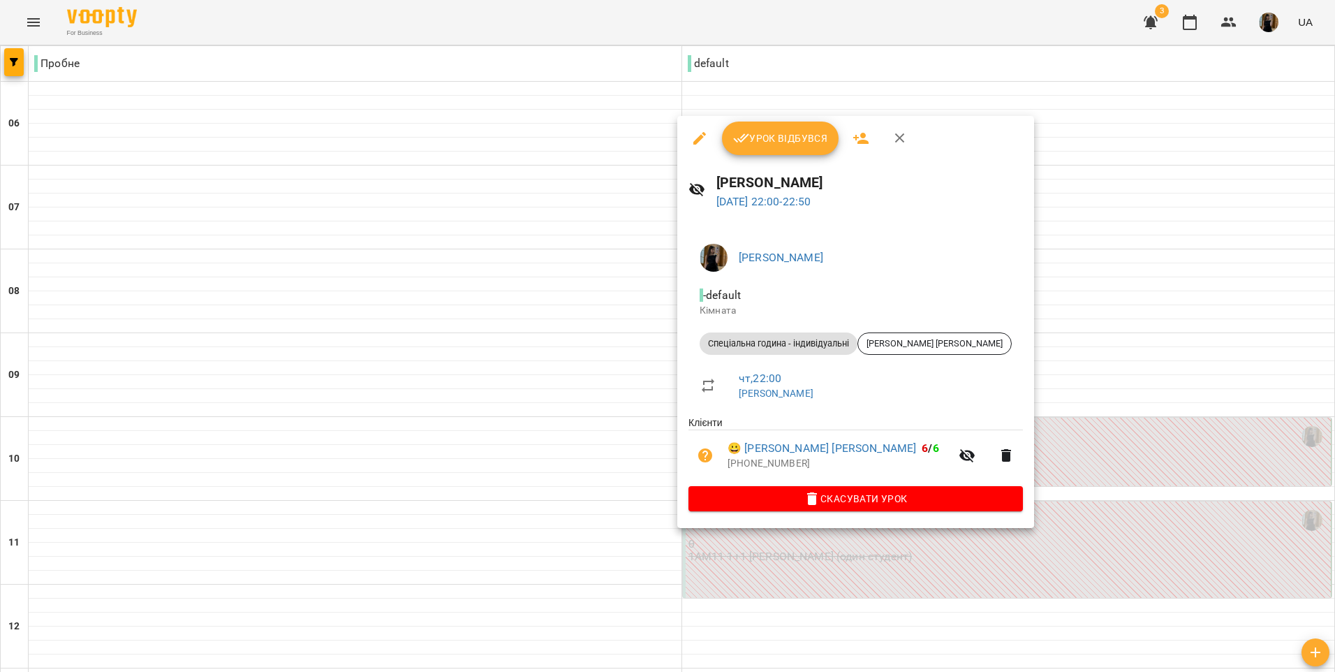 The height and width of the screenshot is (672, 1335). I want to click on span: Урок відбувся, so click(781, 138).